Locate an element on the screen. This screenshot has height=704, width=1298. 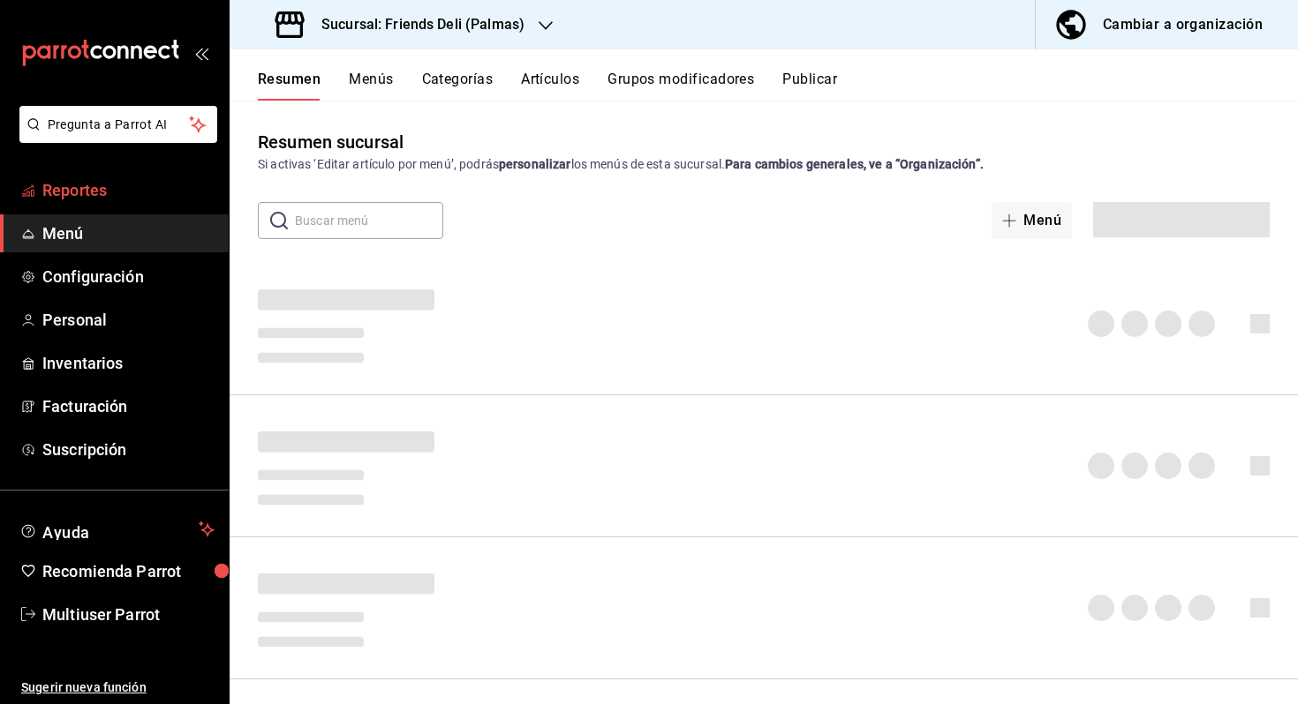
span: Facturación is located at coordinates (128, 406).